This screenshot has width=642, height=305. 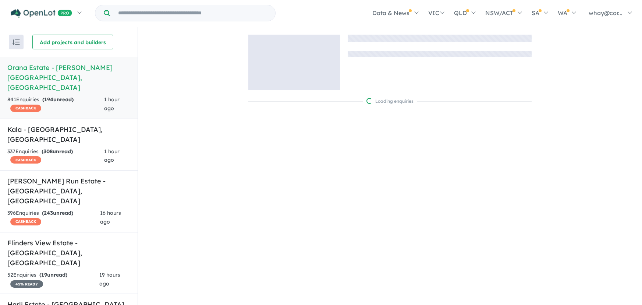 I want to click on div: 841 Enquir ies, so click(x=56, y=104).